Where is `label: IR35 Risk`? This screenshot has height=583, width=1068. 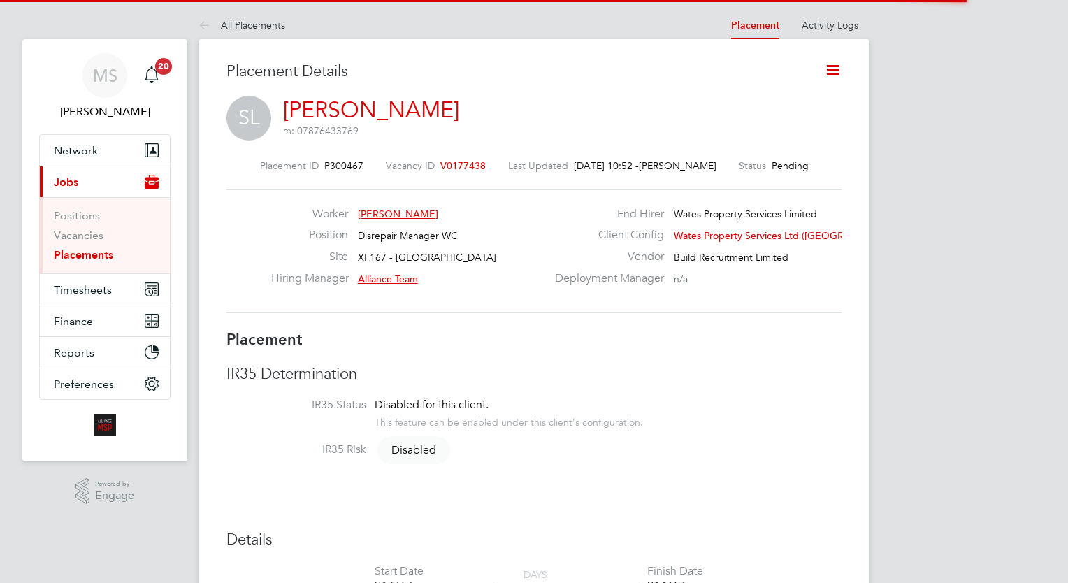
label: IR35 Risk is located at coordinates (296, 450).